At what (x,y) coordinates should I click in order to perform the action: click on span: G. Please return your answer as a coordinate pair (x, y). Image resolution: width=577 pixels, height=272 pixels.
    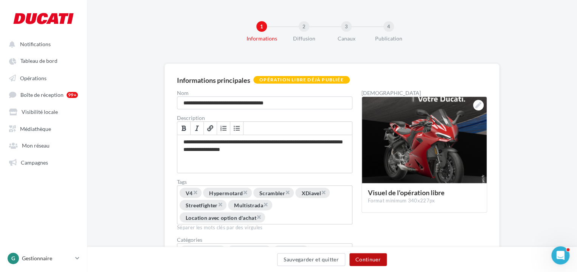
    Looking at the image, I should click on (13, 258).